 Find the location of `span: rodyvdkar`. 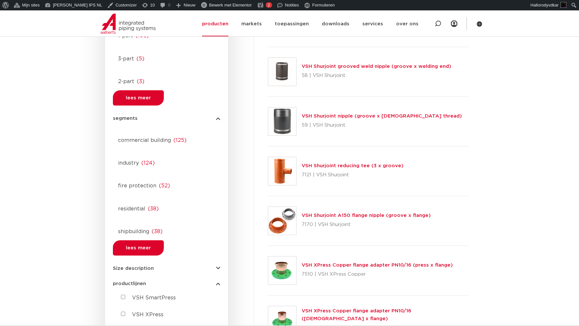

span: rodyvdkar is located at coordinates (549, 5).